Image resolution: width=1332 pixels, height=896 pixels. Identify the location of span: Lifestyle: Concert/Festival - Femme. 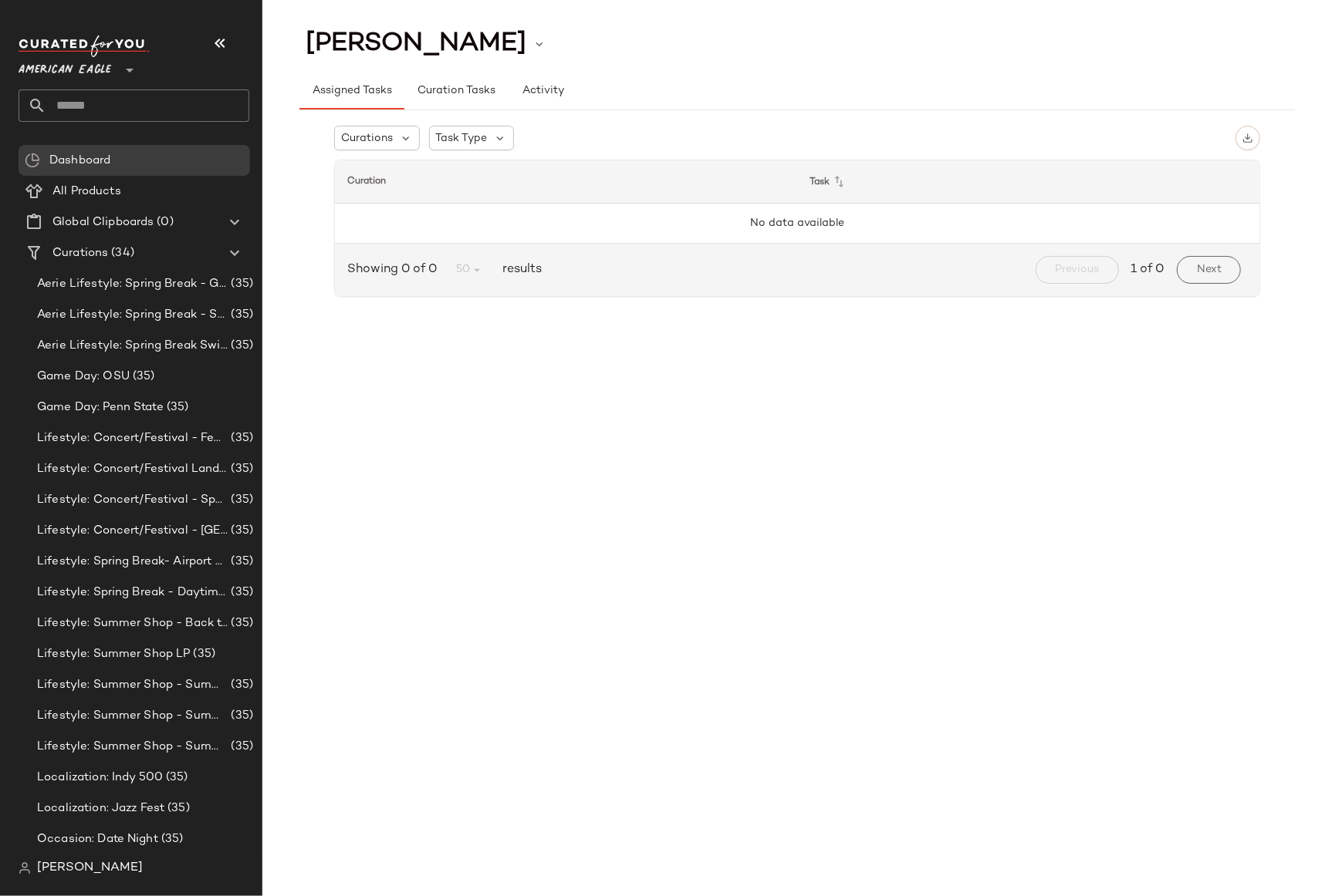
(132, 438).